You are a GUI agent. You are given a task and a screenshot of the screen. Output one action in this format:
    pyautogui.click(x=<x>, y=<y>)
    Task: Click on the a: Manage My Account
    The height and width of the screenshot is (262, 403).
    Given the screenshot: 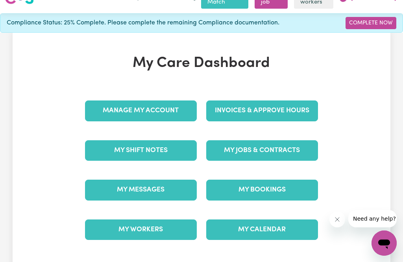 What is the action you would take?
    pyautogui.click(x=141, y=111)
    